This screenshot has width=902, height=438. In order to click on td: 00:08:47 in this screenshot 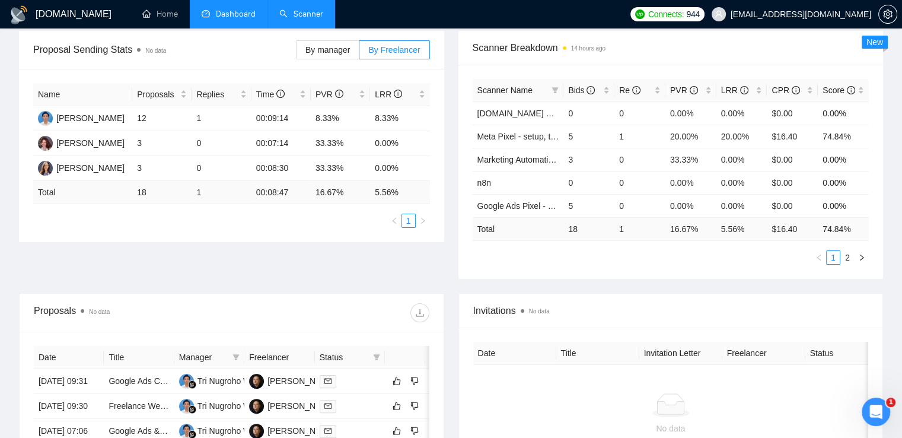, I will do `click(281, 192)`.